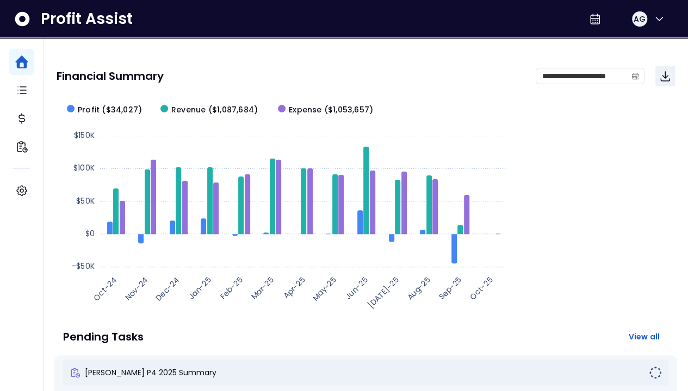 The height and width of the screenshot is (391, 688). Describe the element at coordinates (83, 266) in the screenshot. I see `text: -$50K` at that location.